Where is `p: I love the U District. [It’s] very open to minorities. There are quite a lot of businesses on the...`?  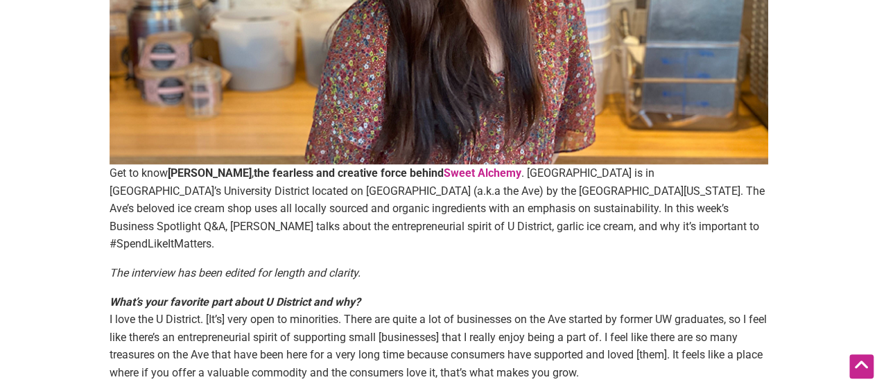 p: I love the U District. [It’s] very open to minorities. There are quite a lot of businesses on the... is located at coordinates (439, 338).